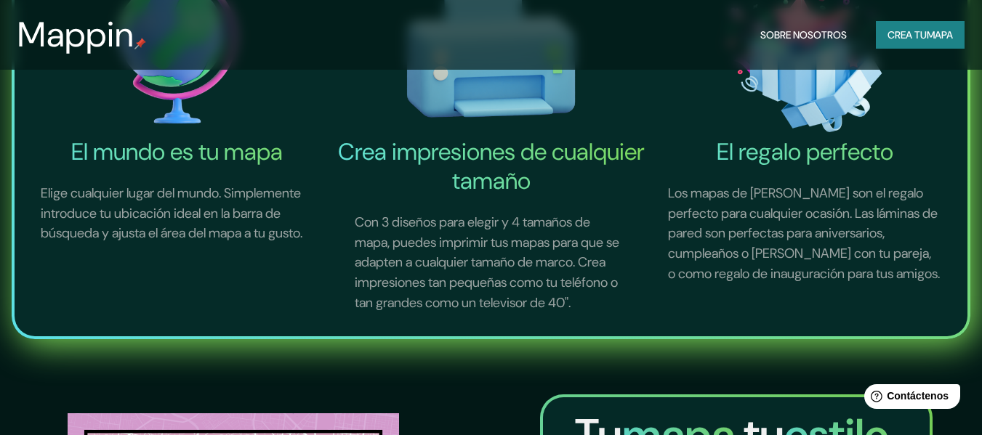 The image size is (982, 435). I want to click on button: Crea tumapa, so click(920, 35).